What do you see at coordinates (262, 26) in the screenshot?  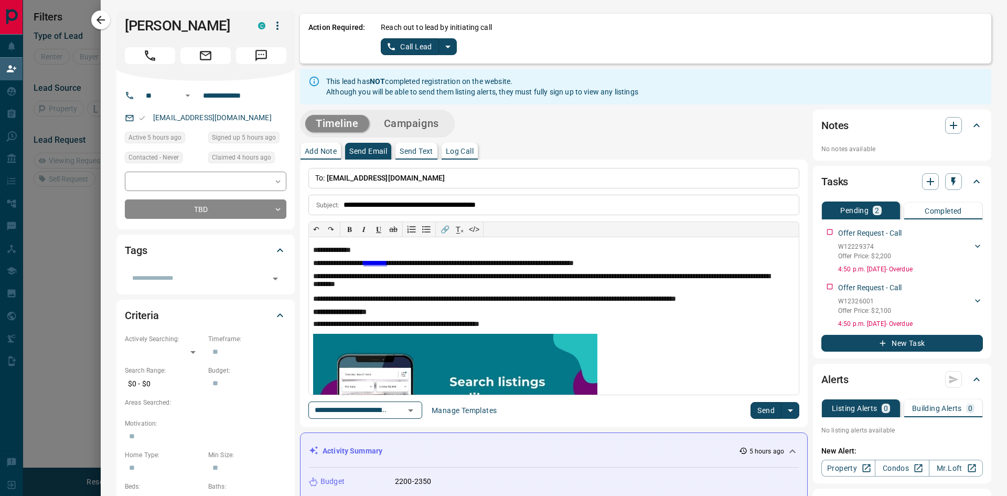 I see `div: condos.ca` at bounding box center [262, 26].